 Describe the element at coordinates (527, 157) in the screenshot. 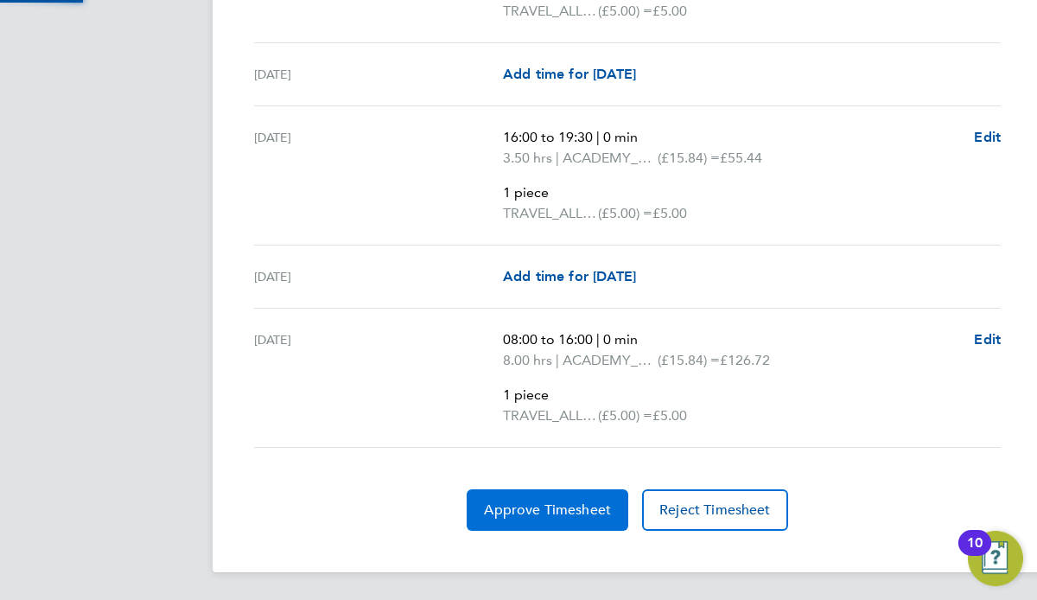

I see `span: 3.50 hrs` at that location.